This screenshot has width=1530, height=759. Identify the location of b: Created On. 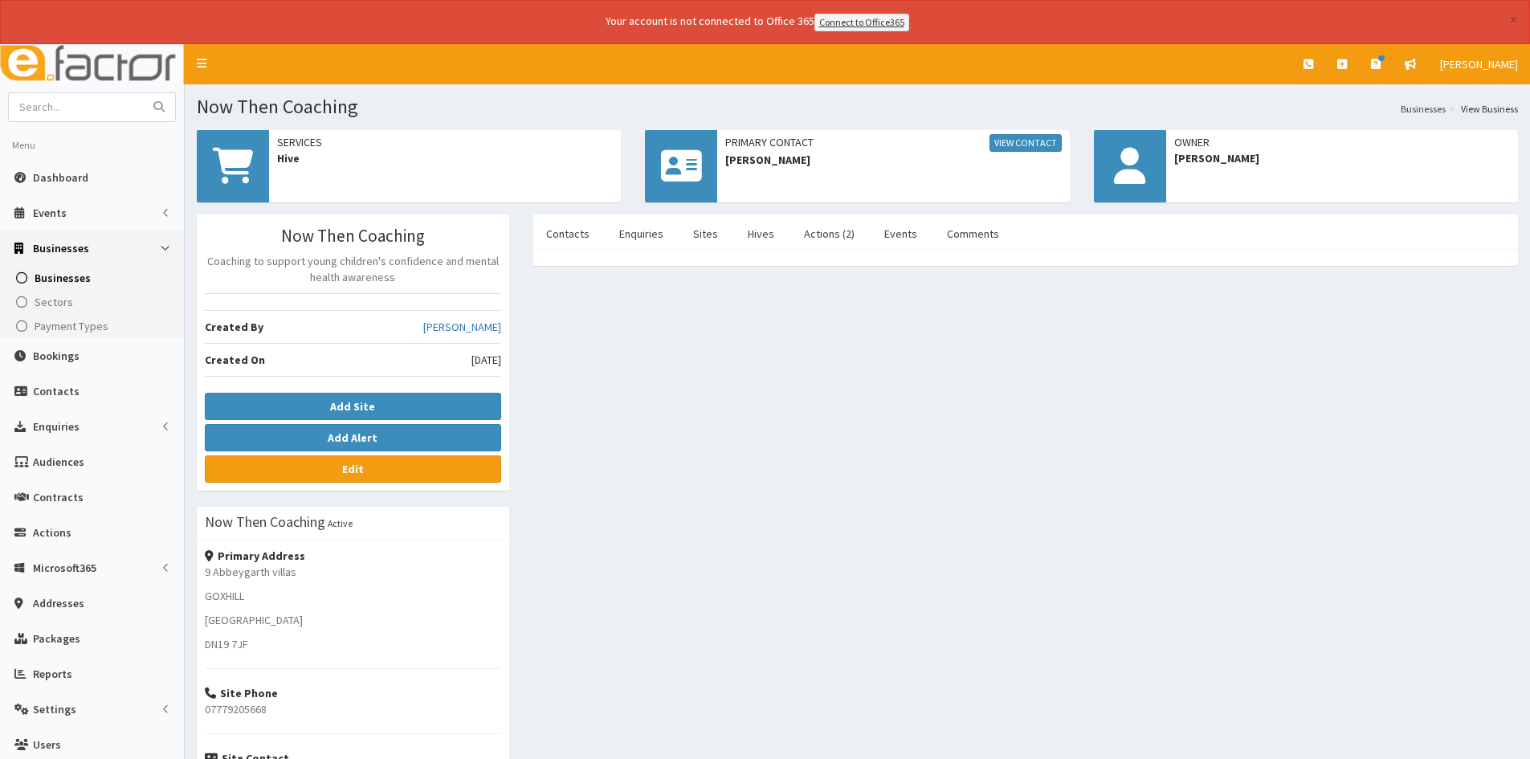
(235, 360).